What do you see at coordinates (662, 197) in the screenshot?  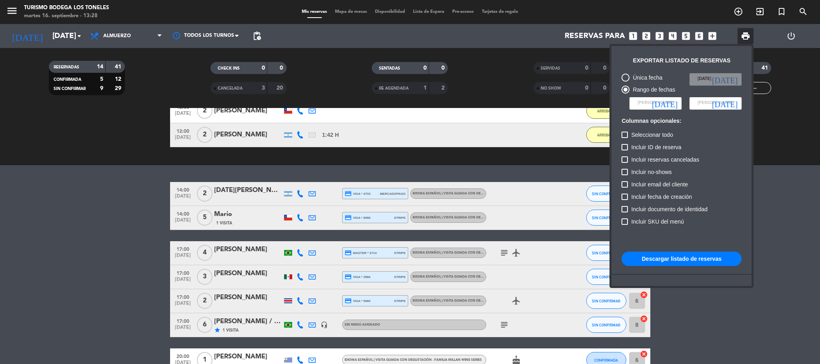 I see `span: Incluir fecha de creación` at bounding box center [662, 197].